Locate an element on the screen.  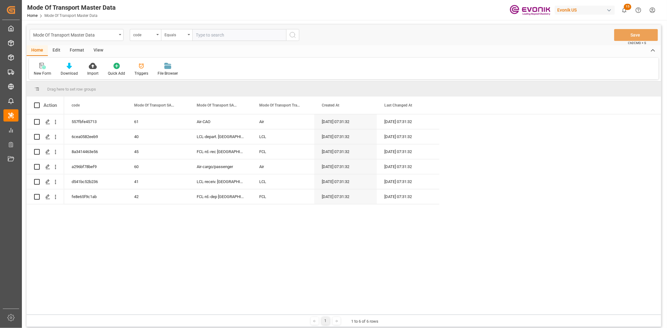
div: 40 is located at coordinates (158, 137).